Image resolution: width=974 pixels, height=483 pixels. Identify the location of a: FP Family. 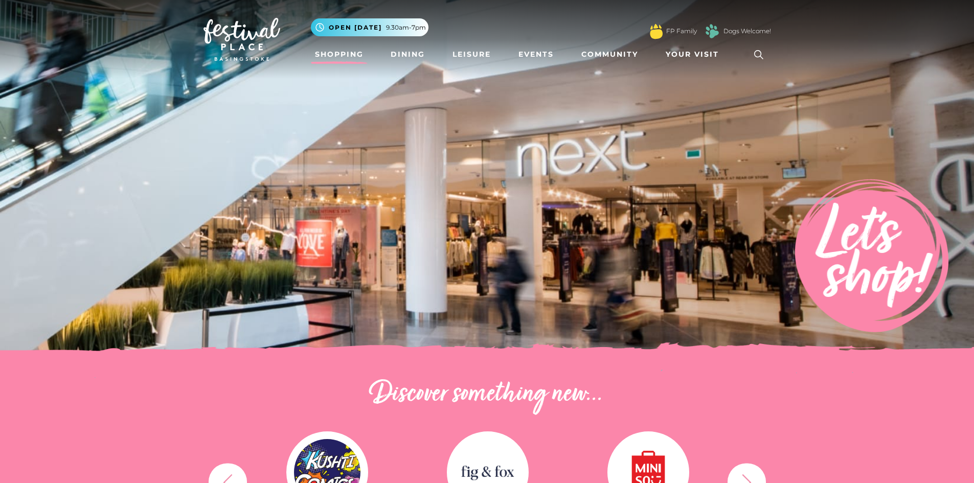
(681, 31).